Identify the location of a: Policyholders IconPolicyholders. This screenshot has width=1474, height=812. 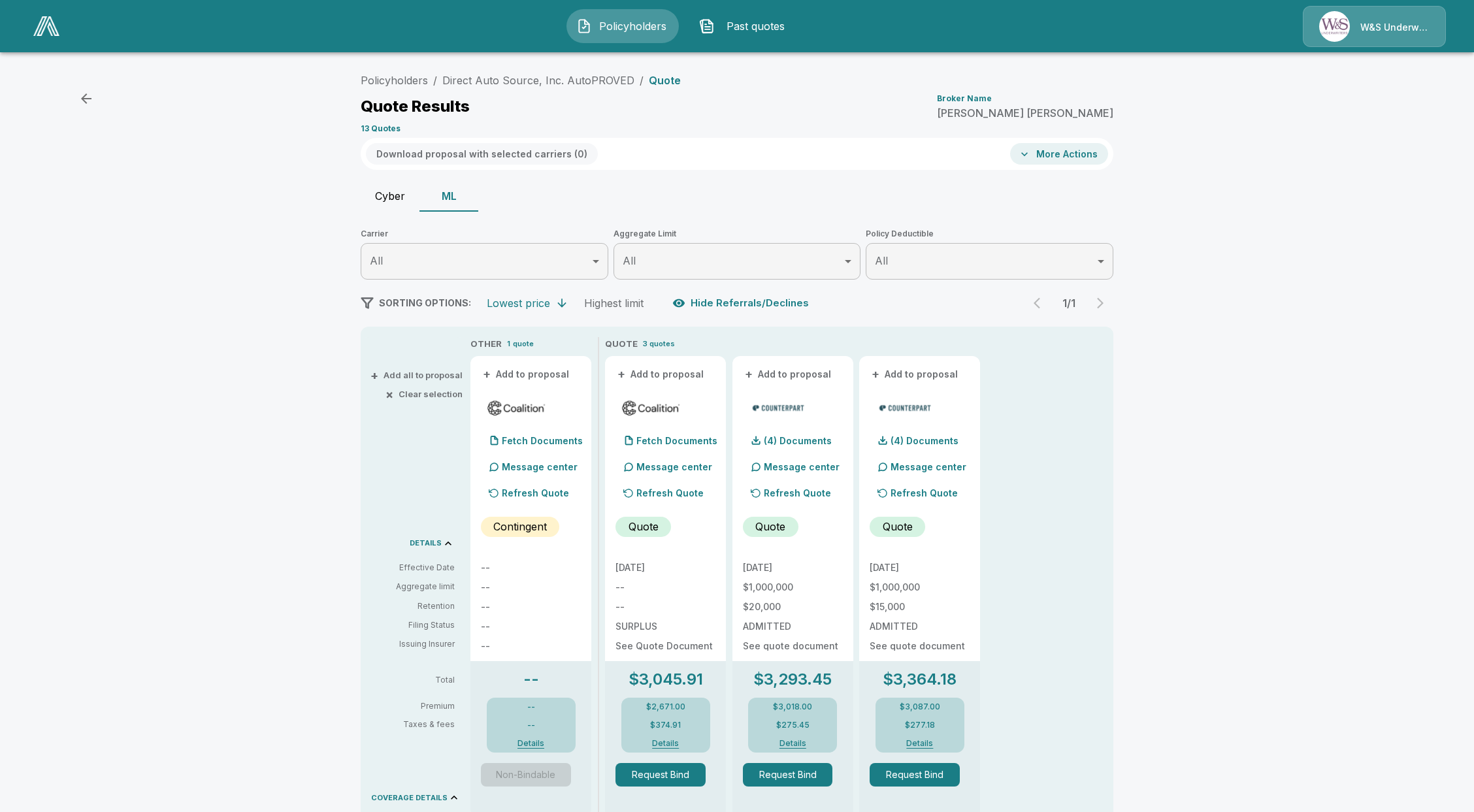
(623, 26).